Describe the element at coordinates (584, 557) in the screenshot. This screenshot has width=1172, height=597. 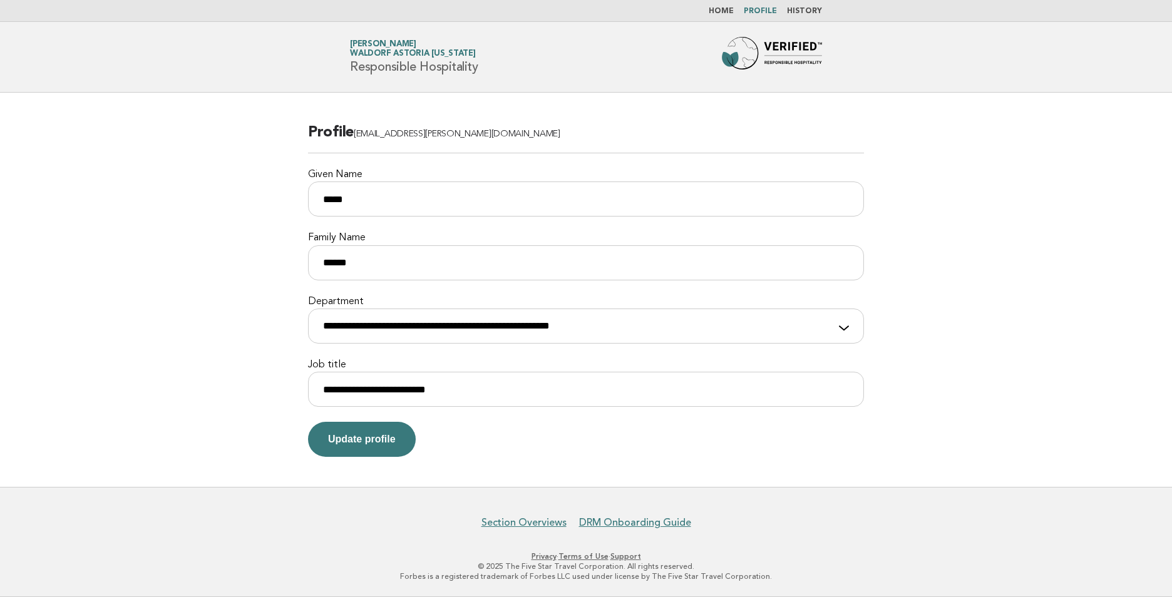
I see `a: Terms of Use` at that location.